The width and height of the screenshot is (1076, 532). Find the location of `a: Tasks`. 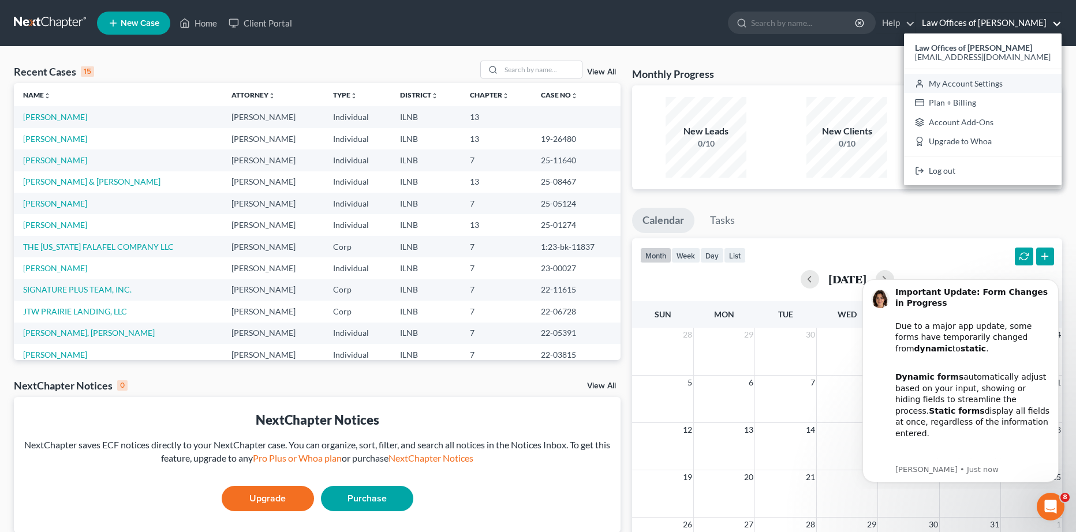

a: Tasks is located at coordinates (722, 221).